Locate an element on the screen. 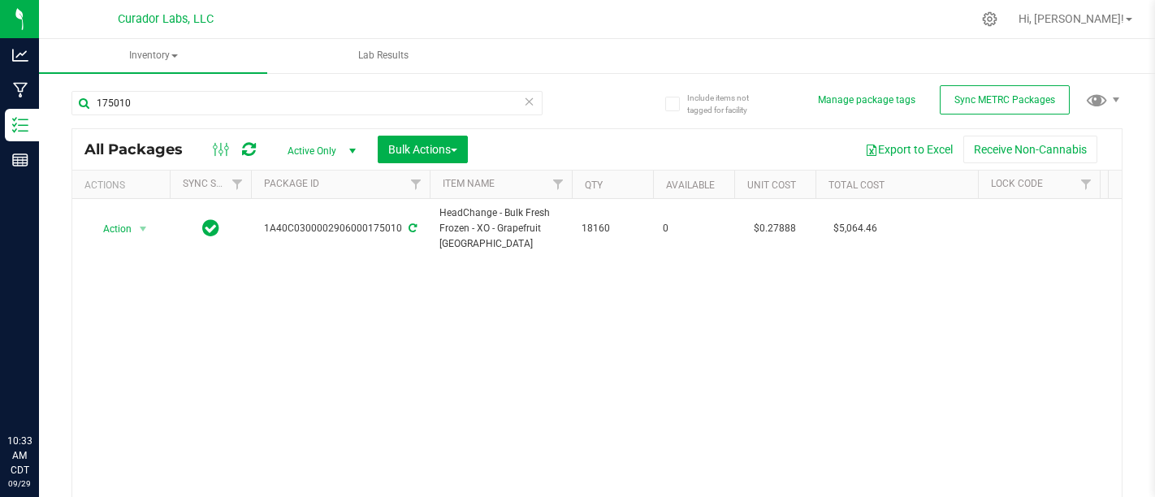 The image size is (1155, 497). span: 18160 is located at coordinates (613, 228).